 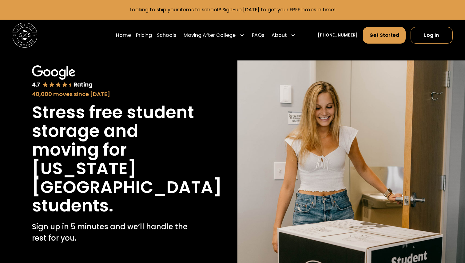 I want to click on div: About, so click(x=279, y=35).